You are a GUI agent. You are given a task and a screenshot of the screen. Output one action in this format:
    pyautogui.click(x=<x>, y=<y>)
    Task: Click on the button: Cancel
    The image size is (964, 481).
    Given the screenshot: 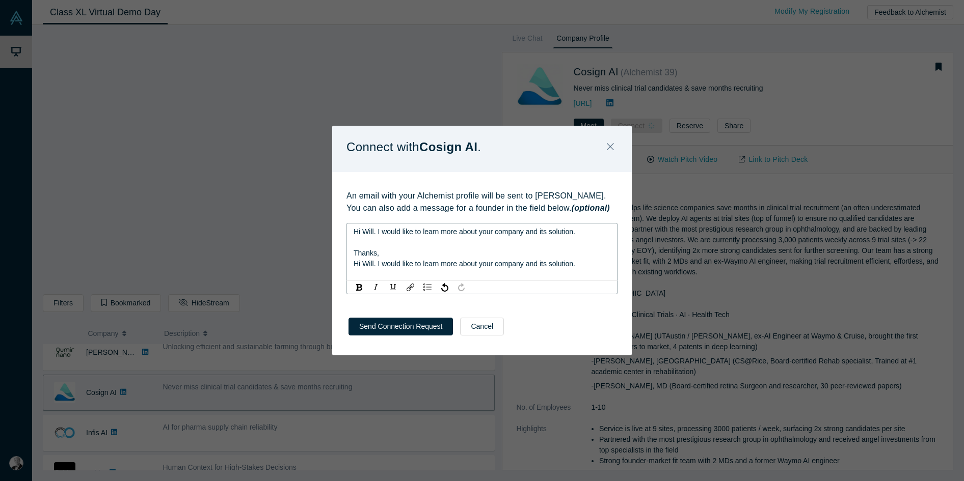 What is the action you would take?
    pyautogui.click(x=482, y=326)
    